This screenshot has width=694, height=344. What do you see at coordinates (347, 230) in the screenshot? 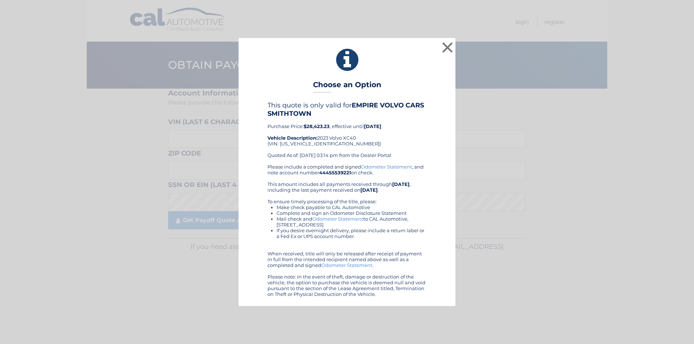
I see `div: Please include a completed and signed , and note account number on check. This amount includes al...` at bounding box center [347, 230].